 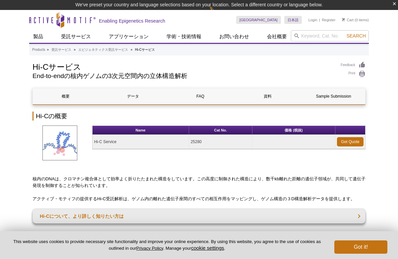 What do you see at coordinates (207, 247) in the screenshot?
I see `button: cookie settings` at bounding box center [207, 247].